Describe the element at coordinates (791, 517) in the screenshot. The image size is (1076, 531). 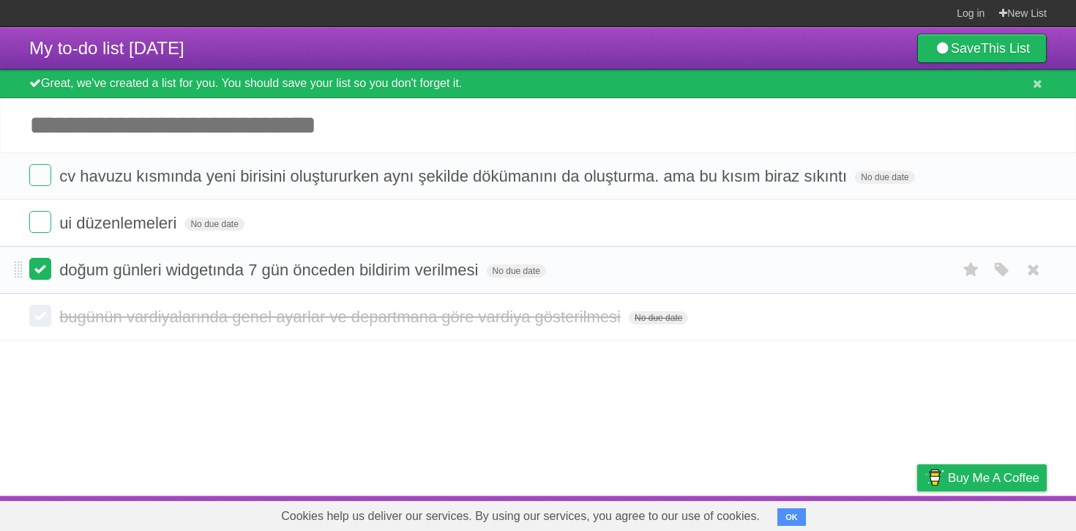
I see `button: OK` at that location.